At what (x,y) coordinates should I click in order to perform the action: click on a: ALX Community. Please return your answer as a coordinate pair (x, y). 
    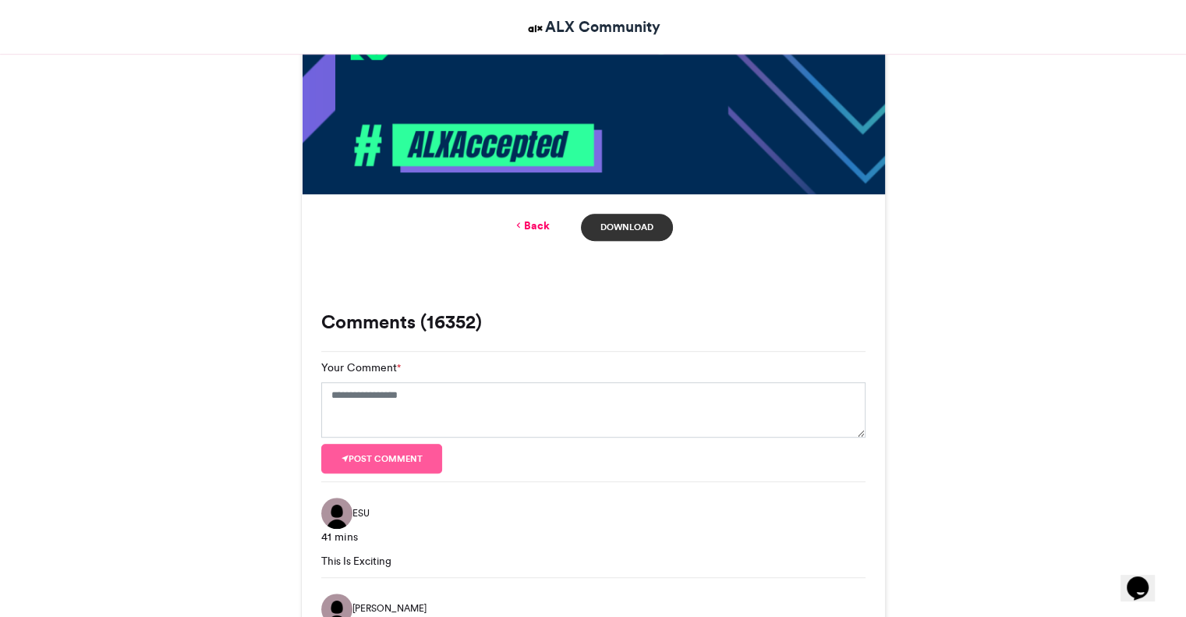
    Looking at the image, I should click on (593, 27).